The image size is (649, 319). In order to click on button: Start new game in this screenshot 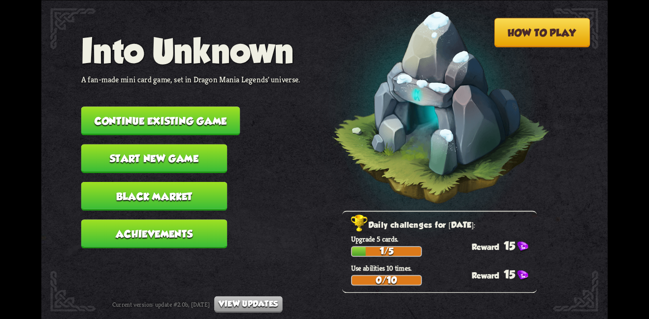, I will do `click(154, 158)`.